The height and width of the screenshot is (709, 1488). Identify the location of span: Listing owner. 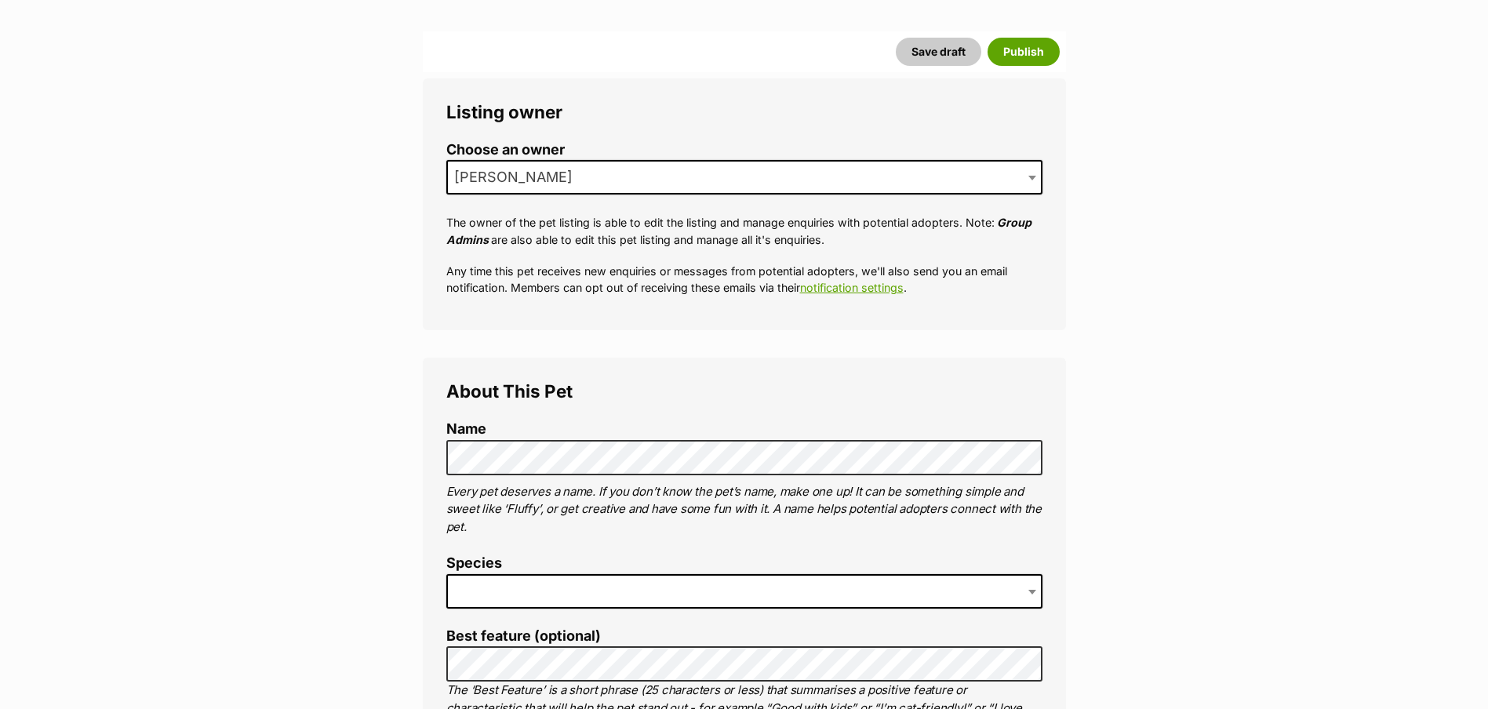
(504, 111).